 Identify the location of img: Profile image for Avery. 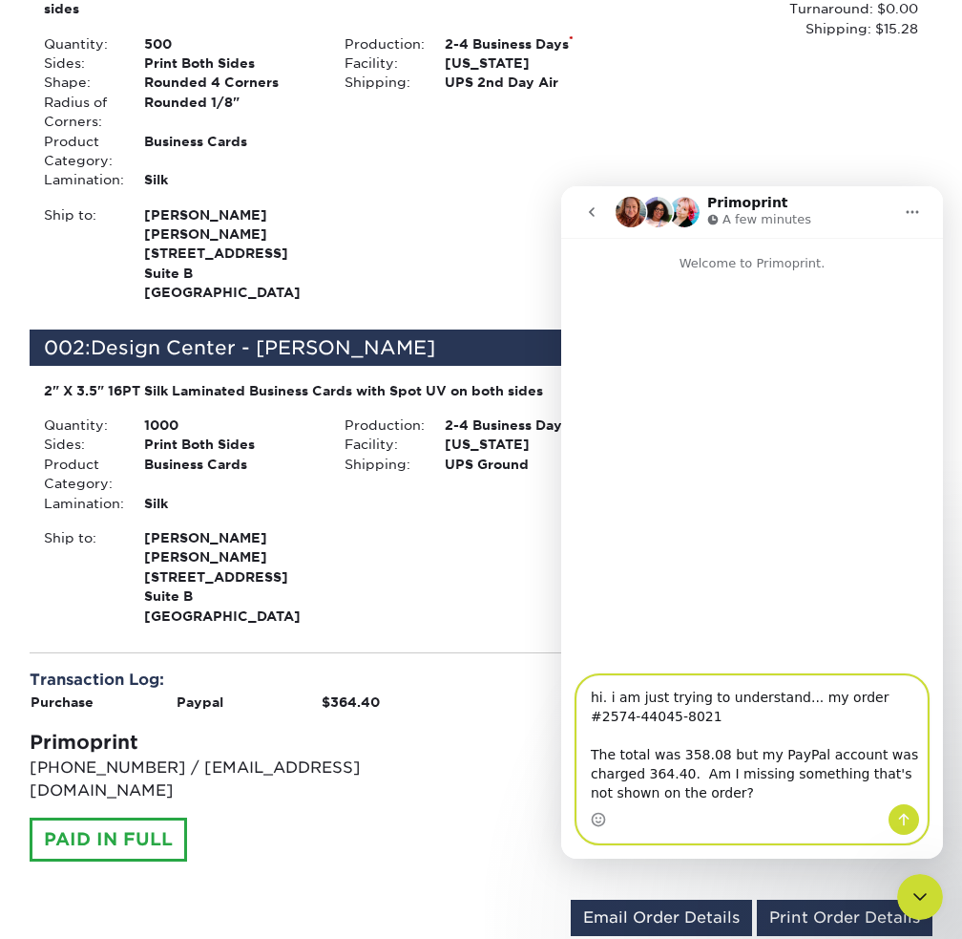
(96, 26).